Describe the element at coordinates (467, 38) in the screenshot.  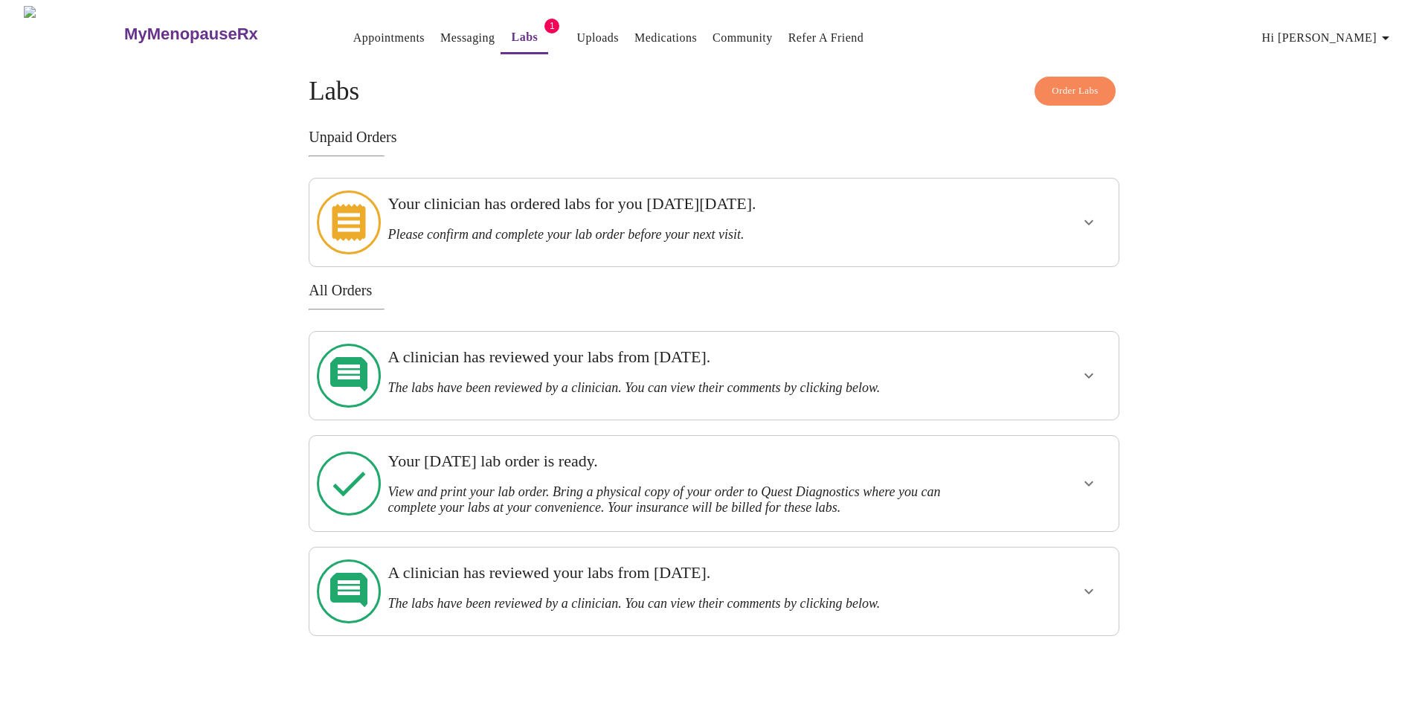
I see `button: Messaging` at that location.